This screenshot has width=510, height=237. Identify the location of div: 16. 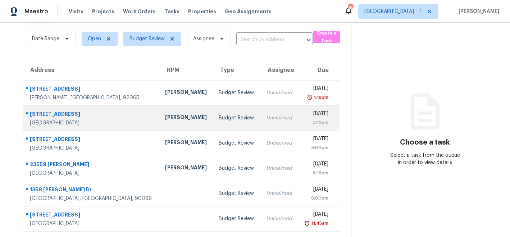
(350, 8).